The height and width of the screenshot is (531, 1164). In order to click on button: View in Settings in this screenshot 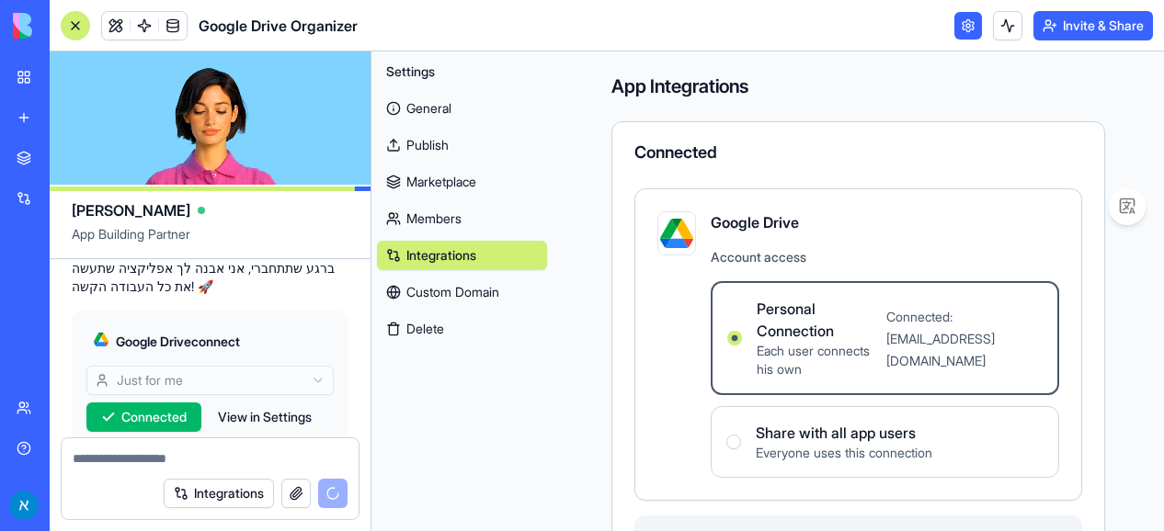, I will do `click(265, 417)`.